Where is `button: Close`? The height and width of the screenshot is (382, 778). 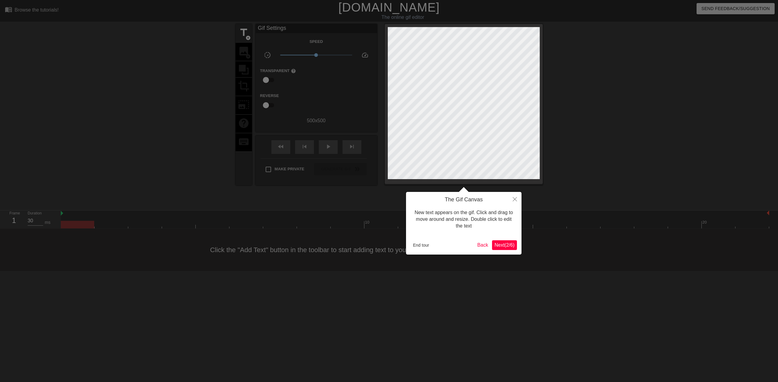
button: Close is located at coordinates (515, 199).